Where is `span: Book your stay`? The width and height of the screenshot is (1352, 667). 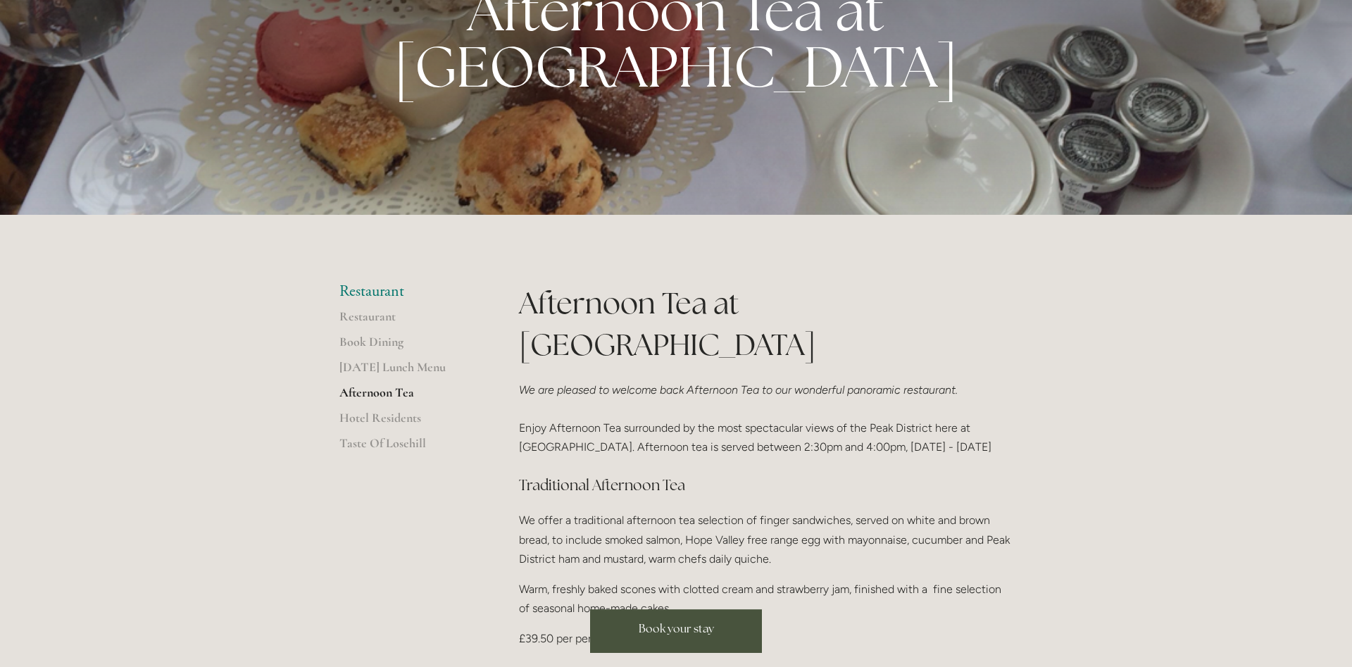
span: Book your stay is located at coordinates (676, 628).